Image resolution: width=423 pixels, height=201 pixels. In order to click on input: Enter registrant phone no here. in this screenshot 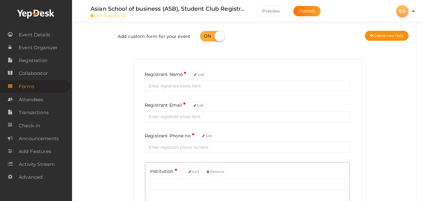, I will do `click(247, 147)`.